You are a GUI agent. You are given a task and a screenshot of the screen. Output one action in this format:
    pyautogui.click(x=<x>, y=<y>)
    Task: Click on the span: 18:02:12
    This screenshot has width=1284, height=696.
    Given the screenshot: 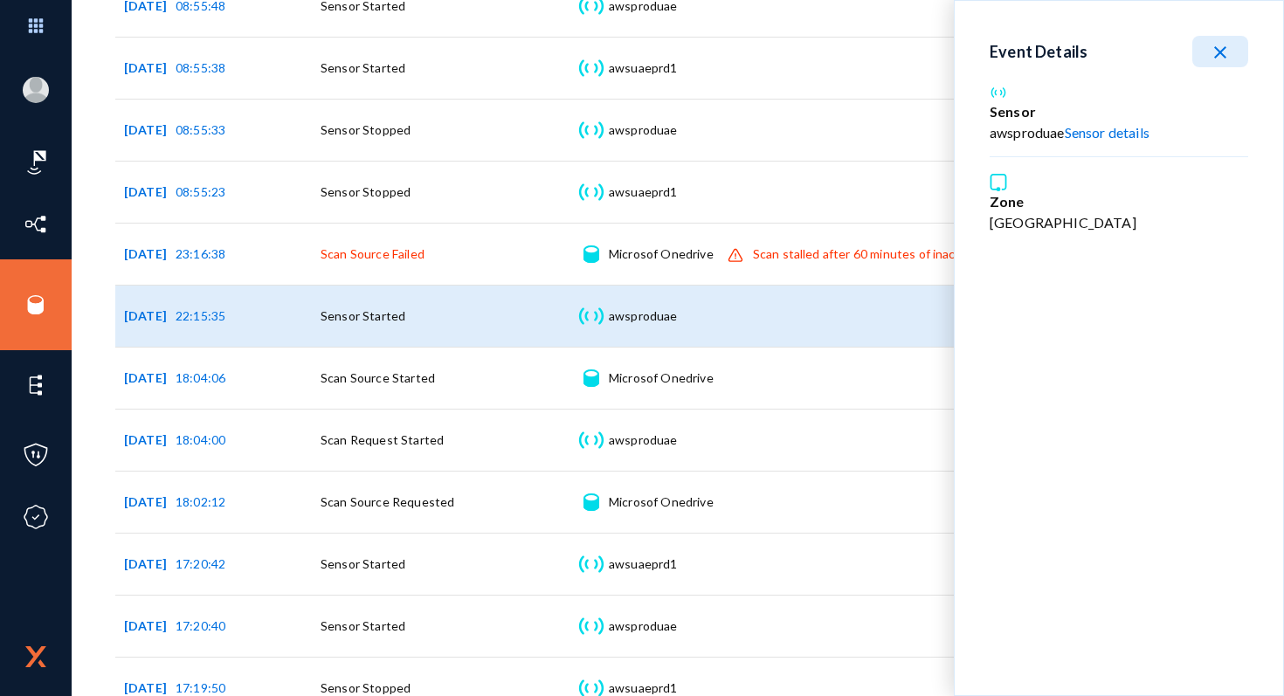 What is the action you would take?
    pyautogui.click(x=200, y=501)
    